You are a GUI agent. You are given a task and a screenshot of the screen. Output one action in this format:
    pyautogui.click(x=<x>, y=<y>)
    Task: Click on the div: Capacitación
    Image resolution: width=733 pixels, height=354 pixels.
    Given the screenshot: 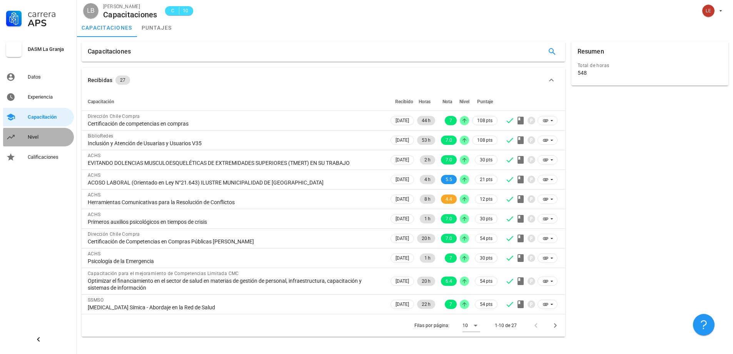 What is the action you would take?
    pyautogui.click(x=49, y=117)
    